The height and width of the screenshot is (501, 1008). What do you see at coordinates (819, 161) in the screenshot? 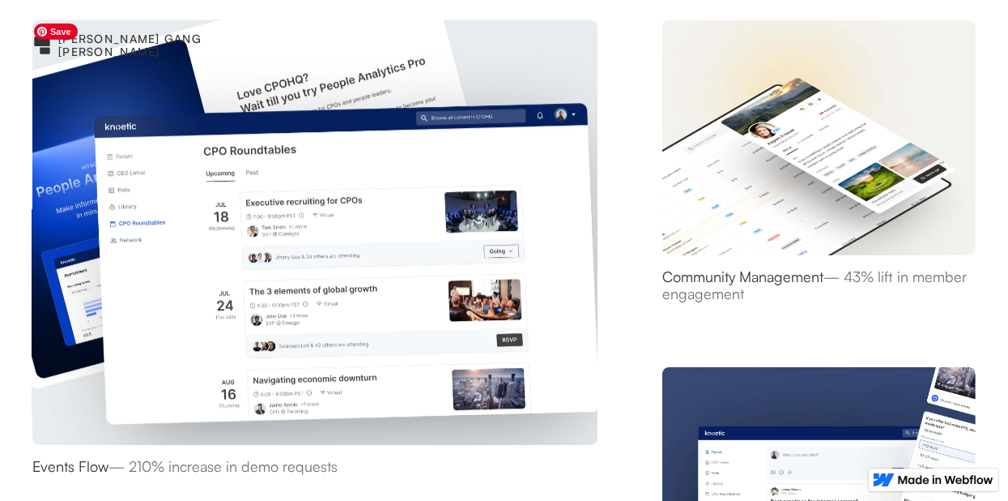
I see `a: Community Management— 43% lift in member engagement` at bounding box center [819, 161].